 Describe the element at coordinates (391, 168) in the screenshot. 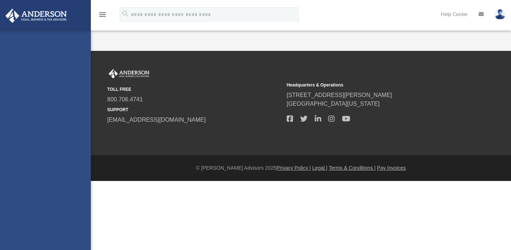

I see `a: Pay Invoices` at that location.